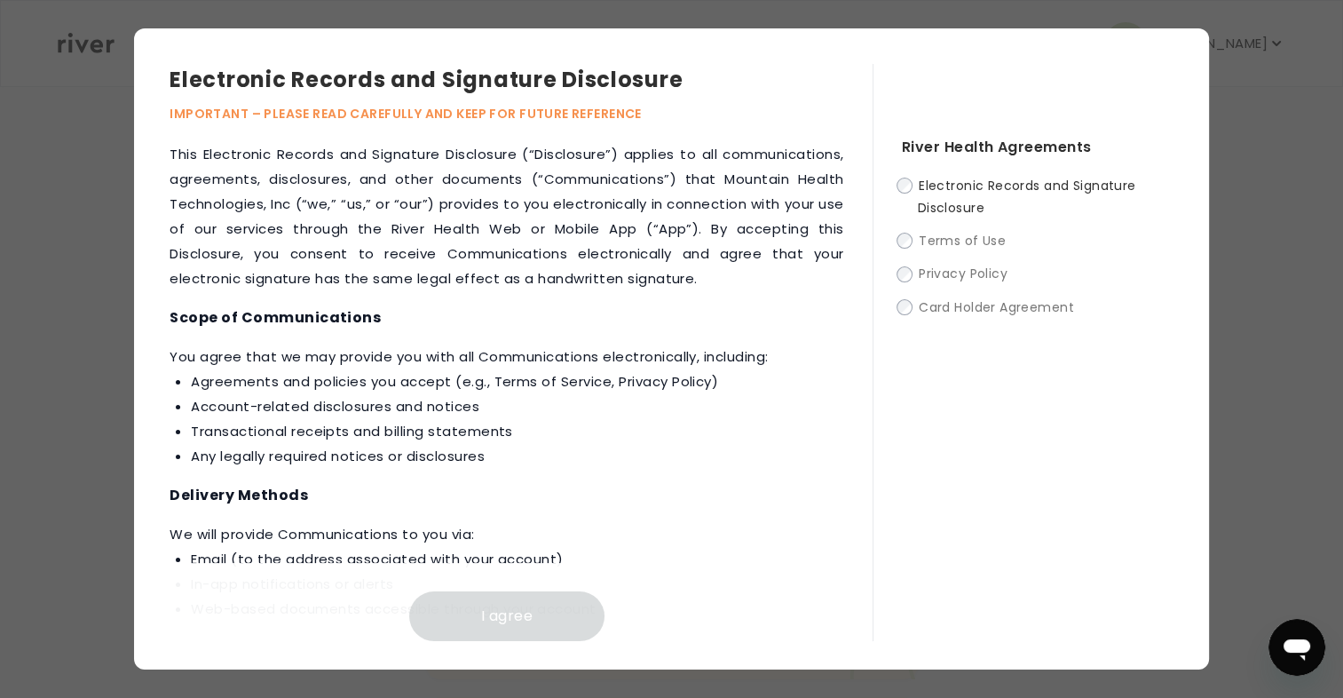 This screenshot has width=1343, height=698. Describe the element at coordinates (520, 114) in the screenshot. I see `p: IMPORTANT – PLEASE READ CAREFULLY AND KEEP FOR FUTURE REFERENCE` at that location.